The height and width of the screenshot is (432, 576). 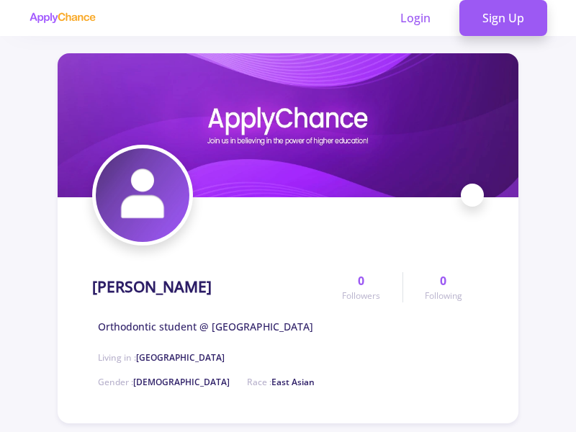 I want to click on span: Gender :, so click(x=163, y=381).